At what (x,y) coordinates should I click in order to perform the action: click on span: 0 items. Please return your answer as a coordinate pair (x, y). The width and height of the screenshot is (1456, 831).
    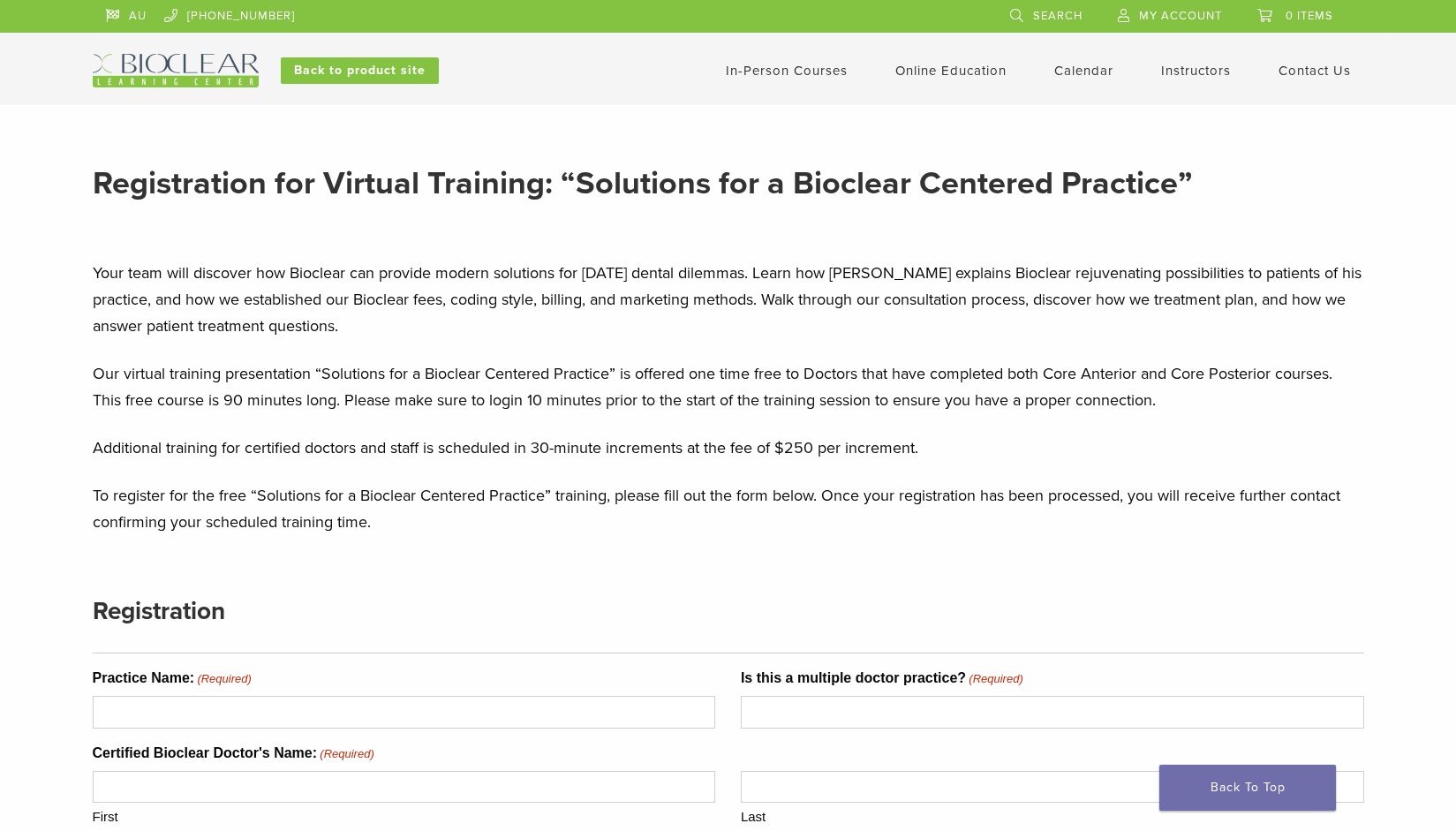
    Looking at the image, I should click on (1309, 16).